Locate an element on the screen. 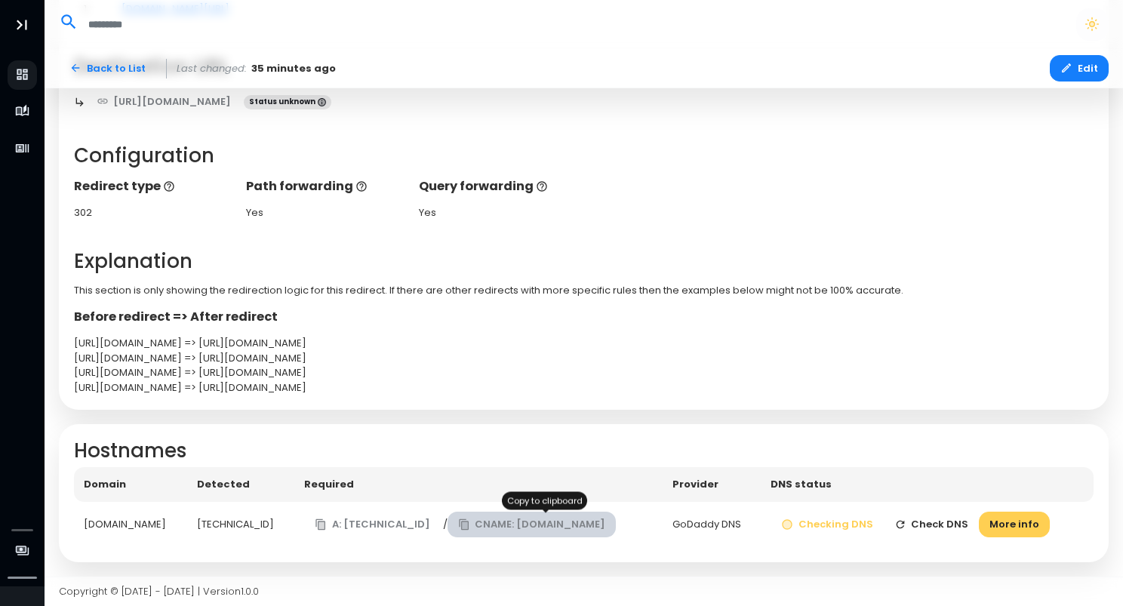  button: More info is located at coordinates (1014, 524).